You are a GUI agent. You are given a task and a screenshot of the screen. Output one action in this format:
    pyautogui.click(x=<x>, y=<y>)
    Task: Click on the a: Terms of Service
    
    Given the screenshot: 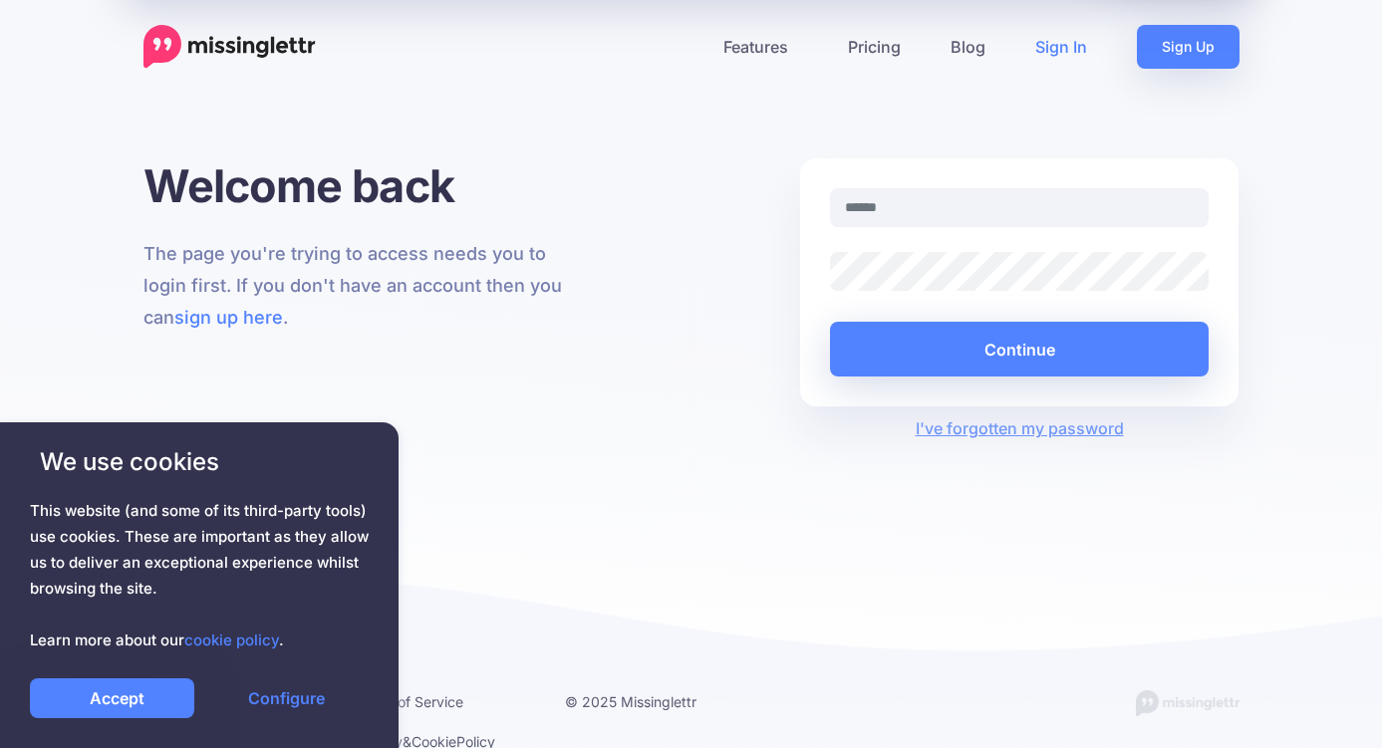 What is the action you would take?
    pyautogui.click(x=408, y=701)
    